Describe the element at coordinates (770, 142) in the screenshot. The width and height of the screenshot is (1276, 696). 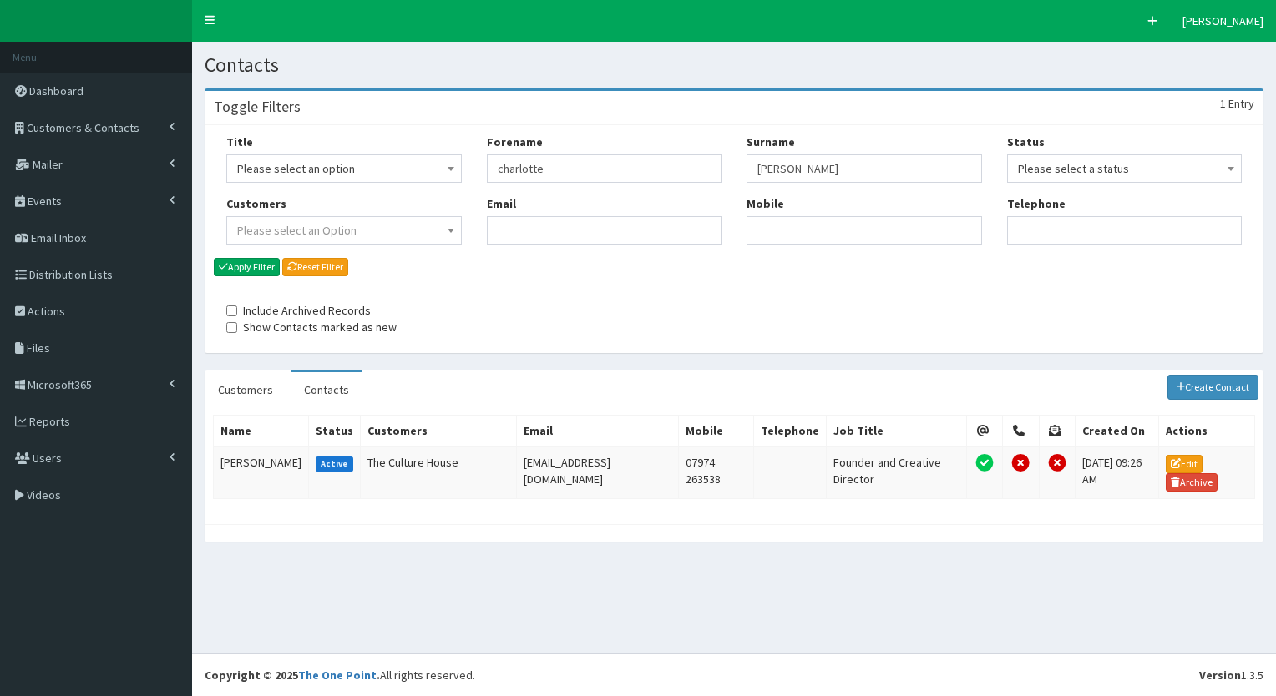
I see `label: Surname` at that location.